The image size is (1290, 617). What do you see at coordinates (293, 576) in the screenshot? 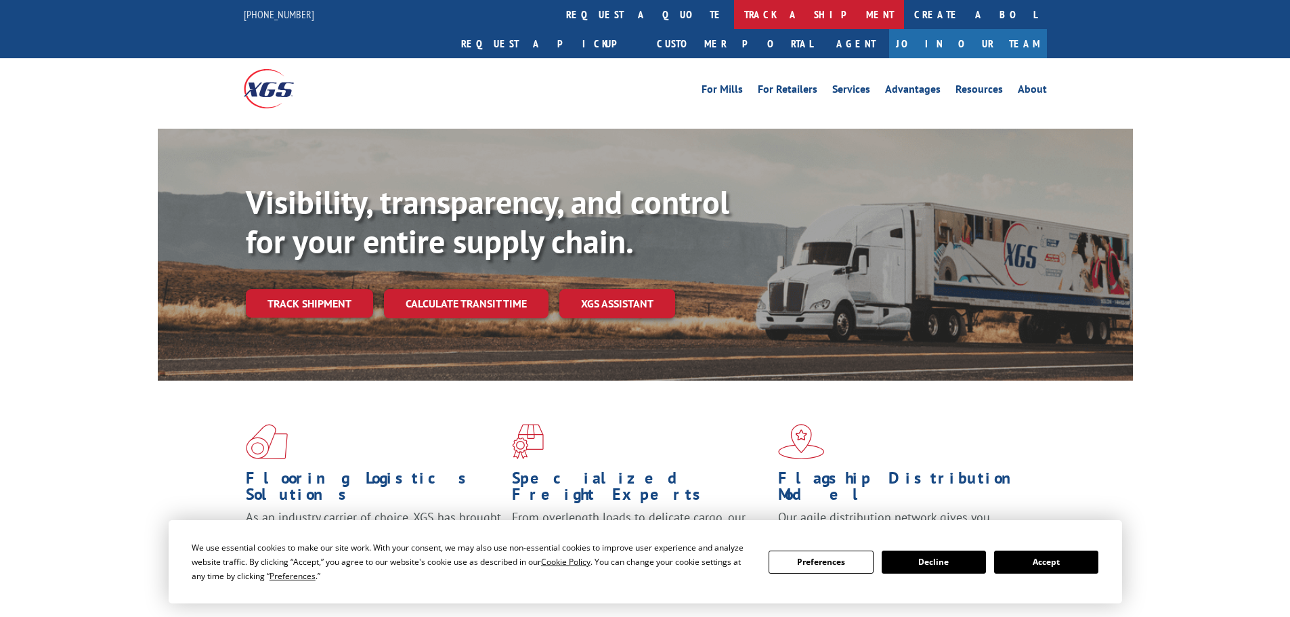
I see `span: Preferences` at bounding box center [293, 576].